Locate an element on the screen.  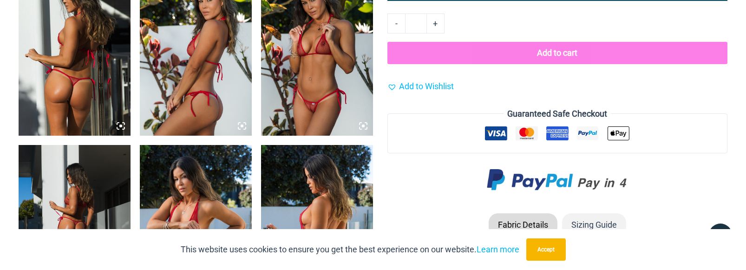
p: This website uses cookies to ensure you get the best experience on our website. is located at coordinates (350, 250).